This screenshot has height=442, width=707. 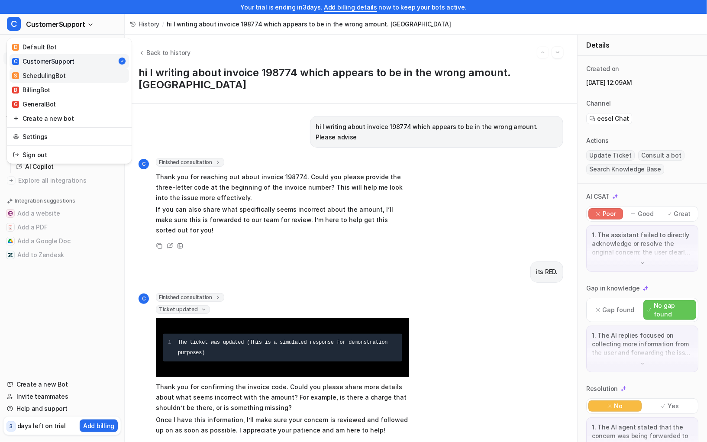 What do you see at coordinates (34, 47) in the screenshot?
I see `div: Default Bot` at bounding box center [34, 47].